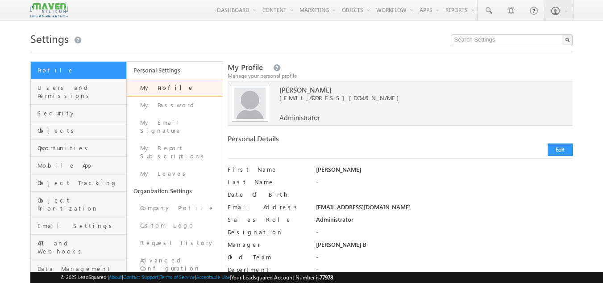 Image resolution: width=603 pixels, height=283 pixels. What do you see at coordinates (268, 232) in the screenshot?
I see `label: Designation` at bounding box center [268, 232].